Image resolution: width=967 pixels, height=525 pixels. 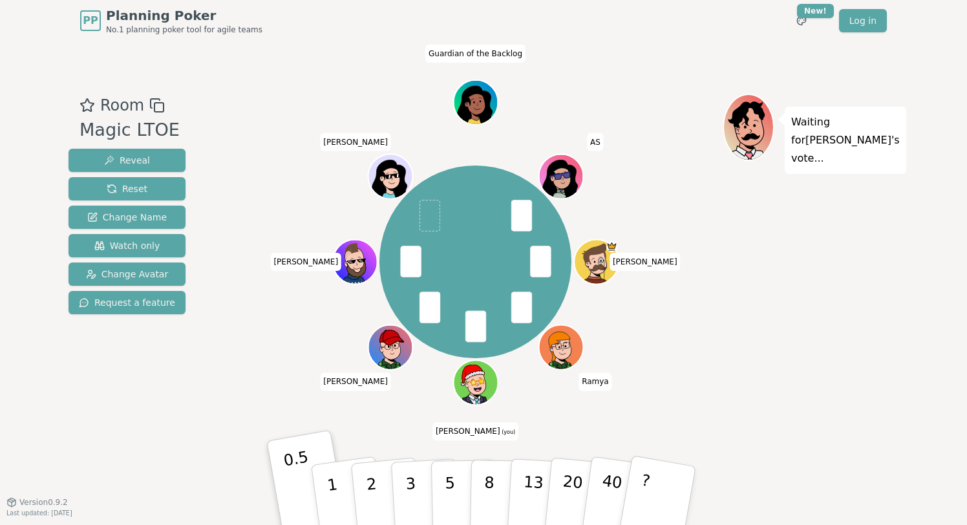 I want to click on span: PP, so click(x=90, y=21).